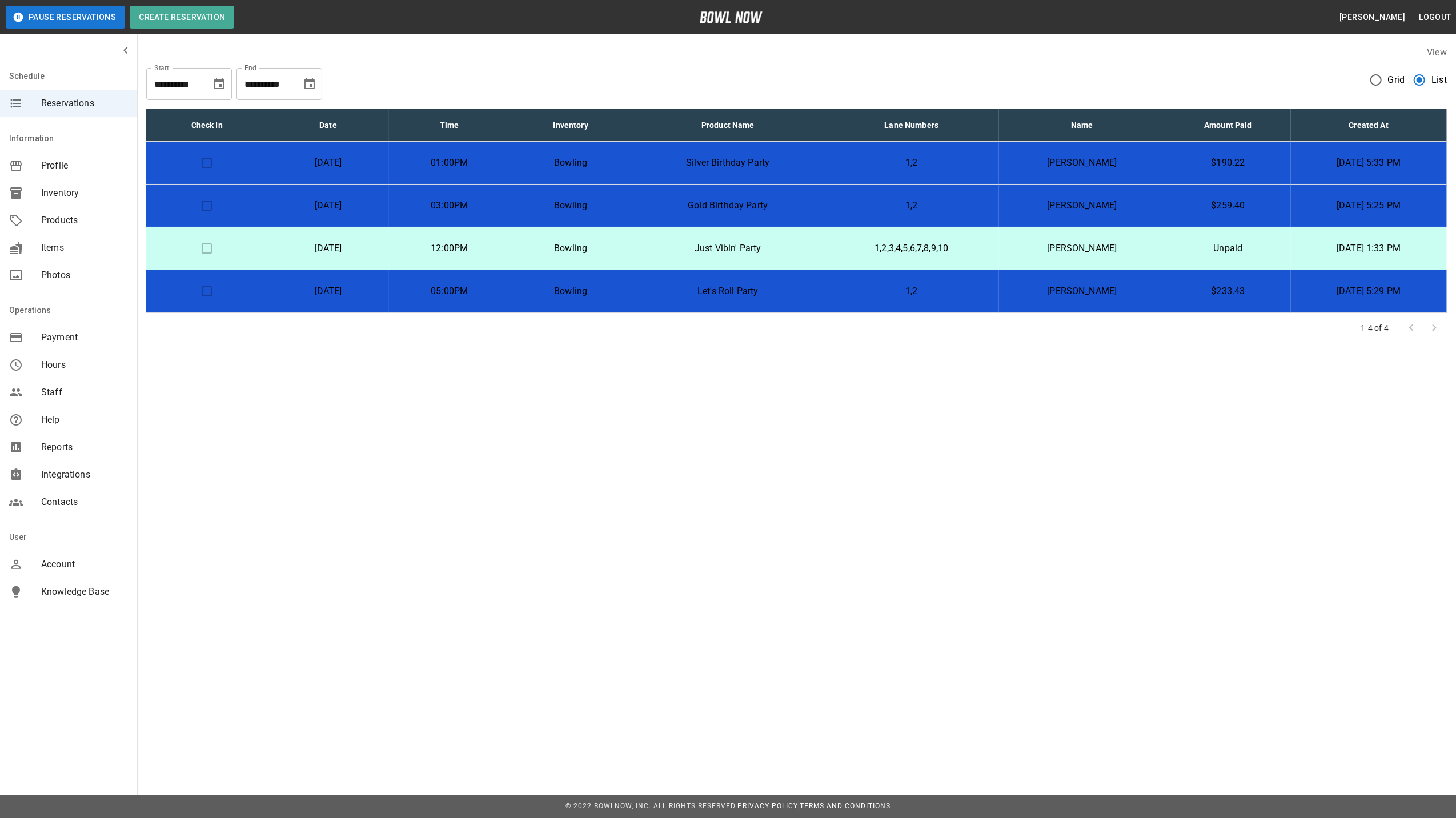  I want to click on span: Grid, so click(1397, 80).